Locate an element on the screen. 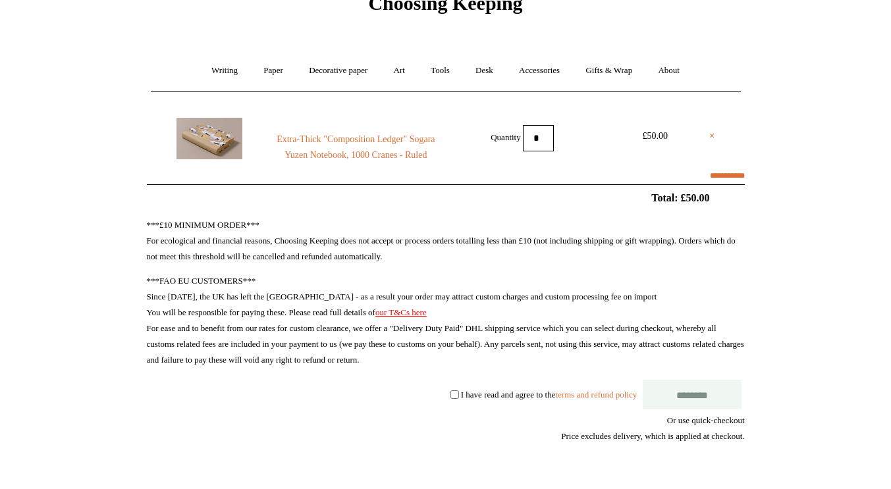  a: Choosing Keeping is located at coordinates (445, 7).